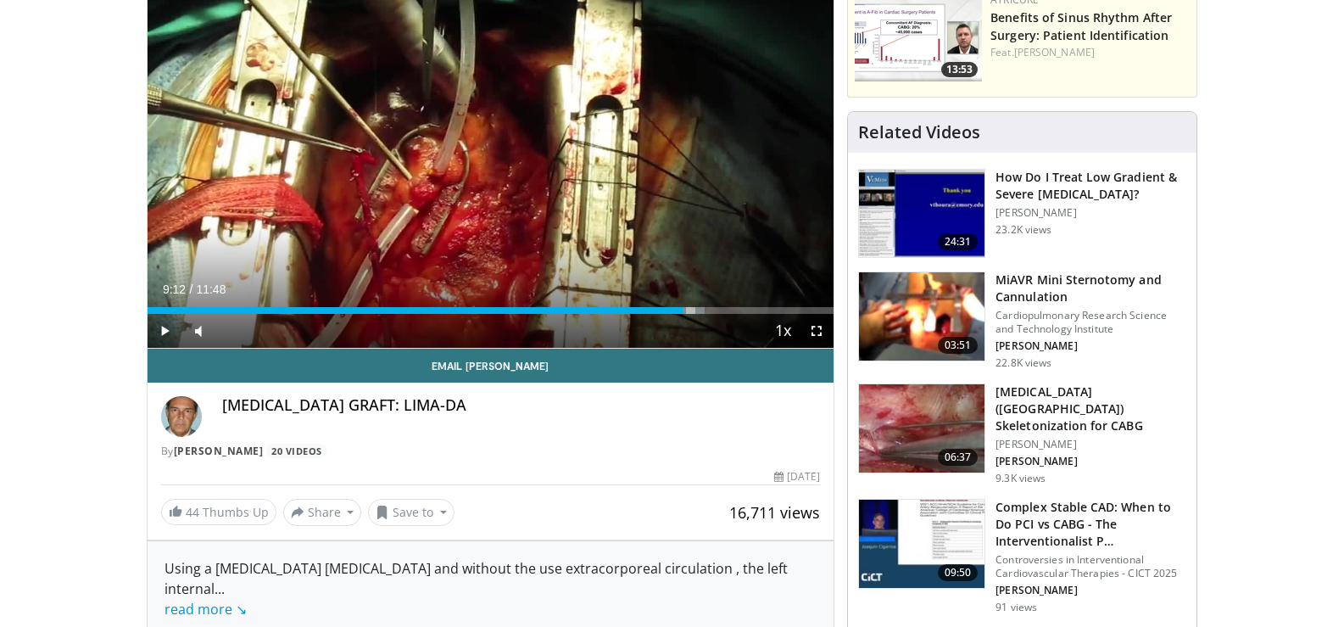 Image resolution: width=1344 pixels, height=627 pixels. What do you see at coordinates (1024, 363) in the screenshot?
I see `p: 22.8K views` at bounding box center [1024, 363].